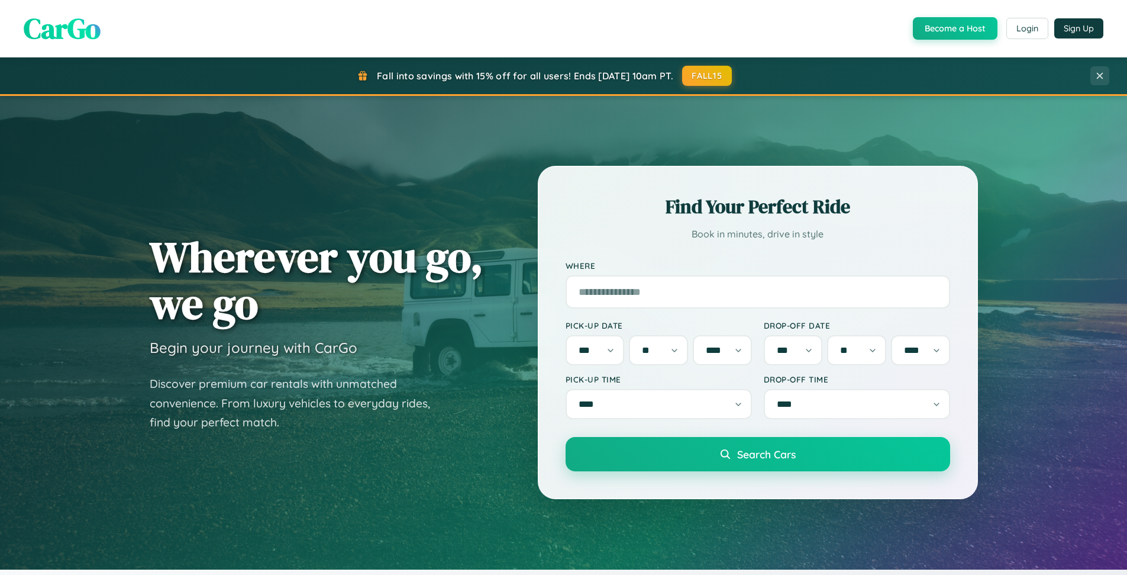  Describe the element at coordinates (253, 347) in the screenshot. I see `h3: Begin your journey with CarGo` at that location.